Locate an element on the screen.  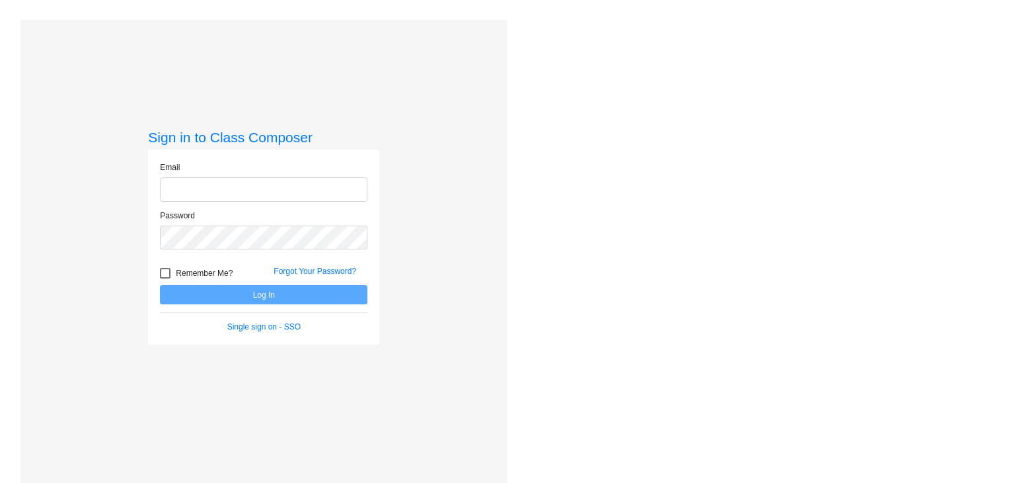
h3: Sign in to Class Composer is located at coordinates (264, 137).